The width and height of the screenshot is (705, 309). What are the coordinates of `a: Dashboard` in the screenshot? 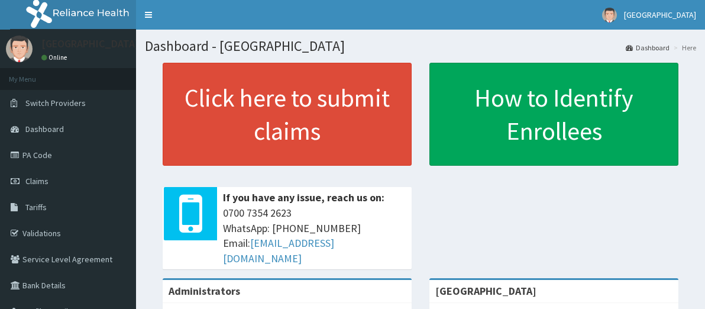 It's located at (648, 47).